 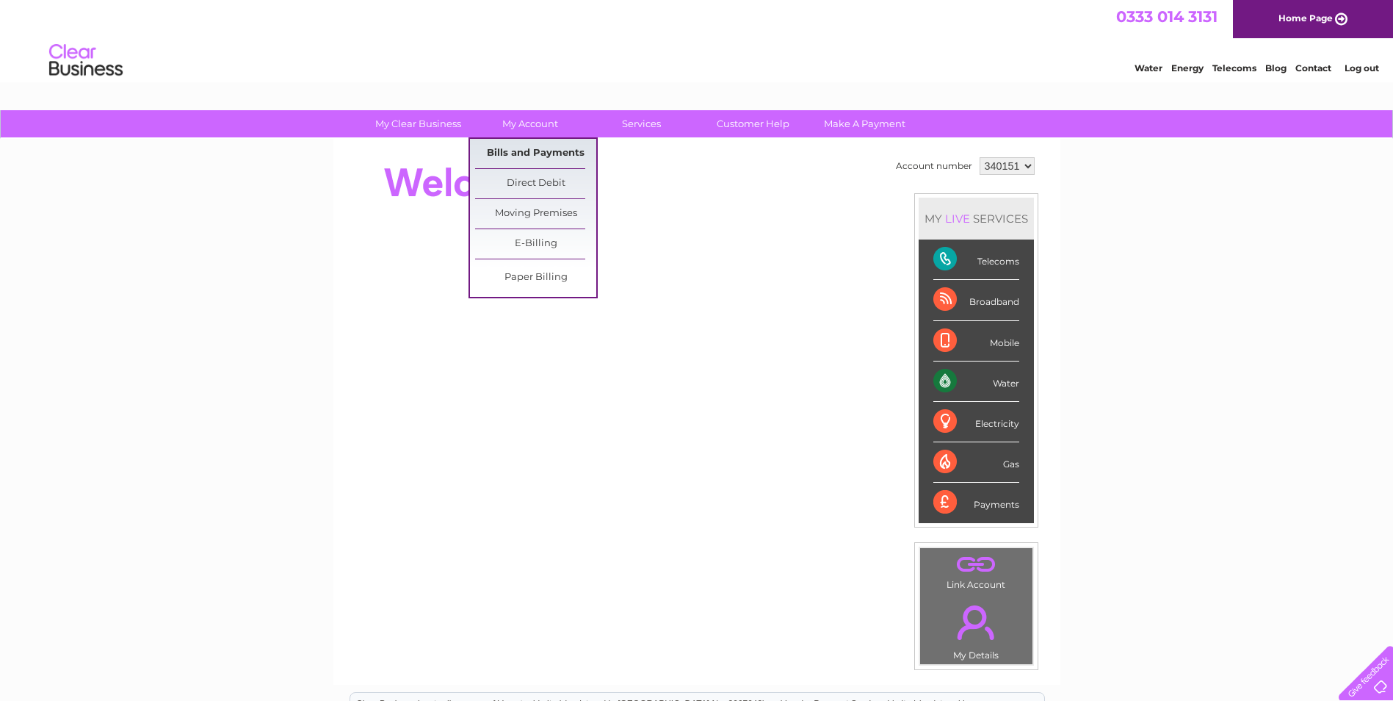 What do you see at coordinates (753, 123) in the screenshot?
I see `a: Customer Help` at bounding box center [753, 123].